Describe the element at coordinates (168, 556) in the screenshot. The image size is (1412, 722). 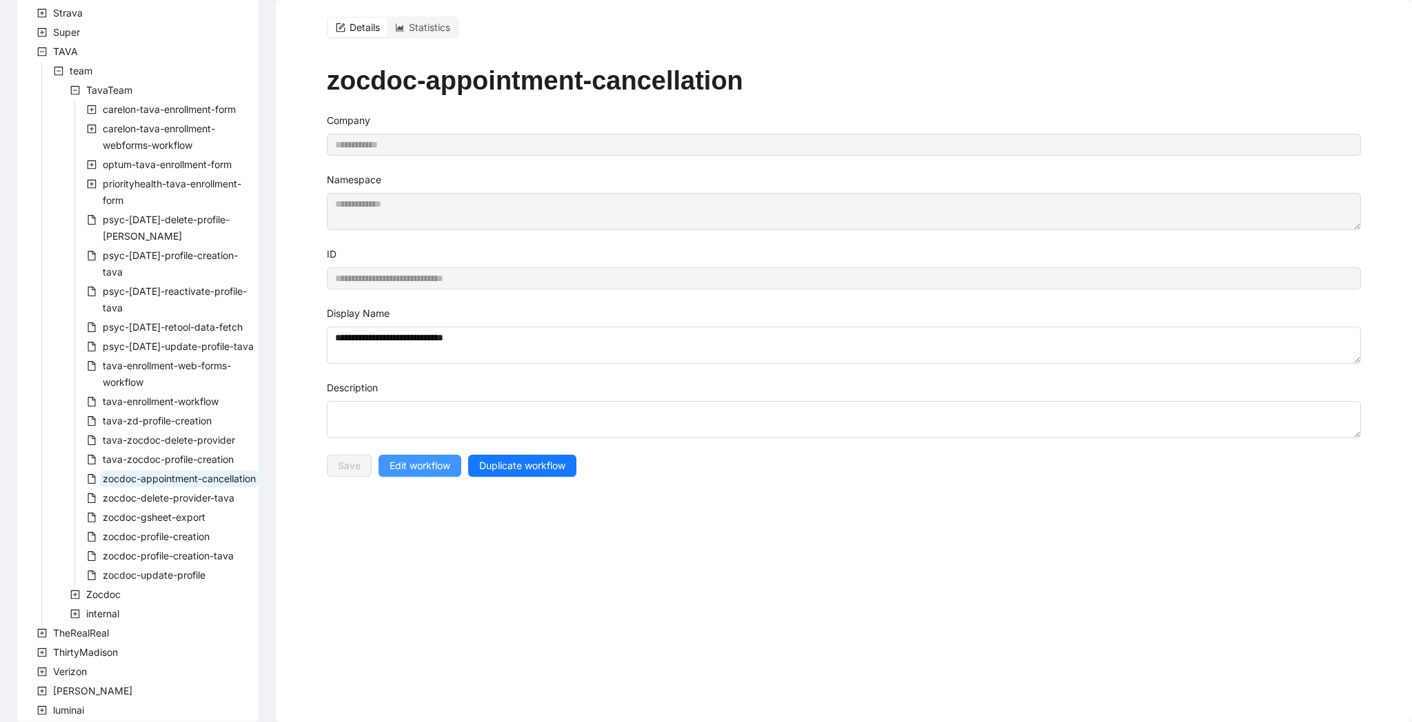
I see `span: zocdoc-profile-creation-tava` at that location.